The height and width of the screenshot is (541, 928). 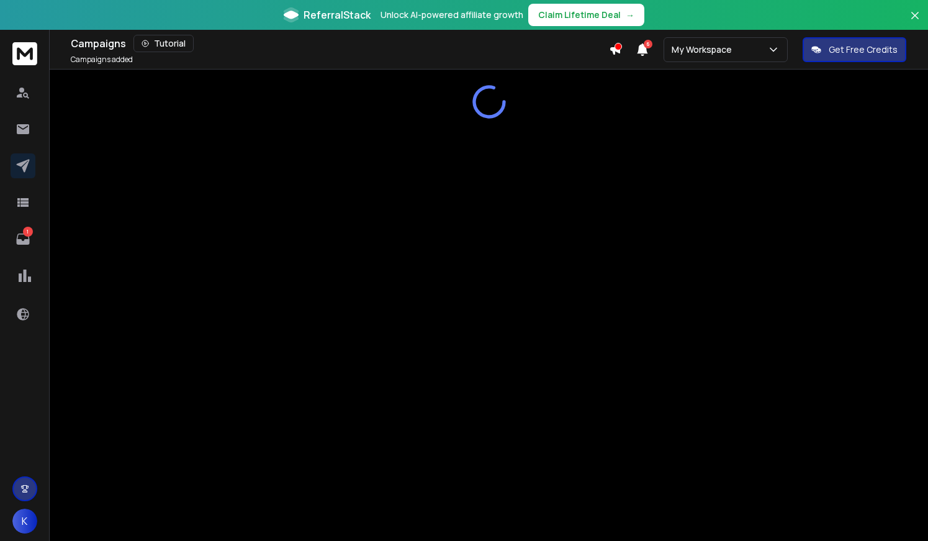 I want to click on button: Claim Lifetime Deal→, so click(x=586, y=15).